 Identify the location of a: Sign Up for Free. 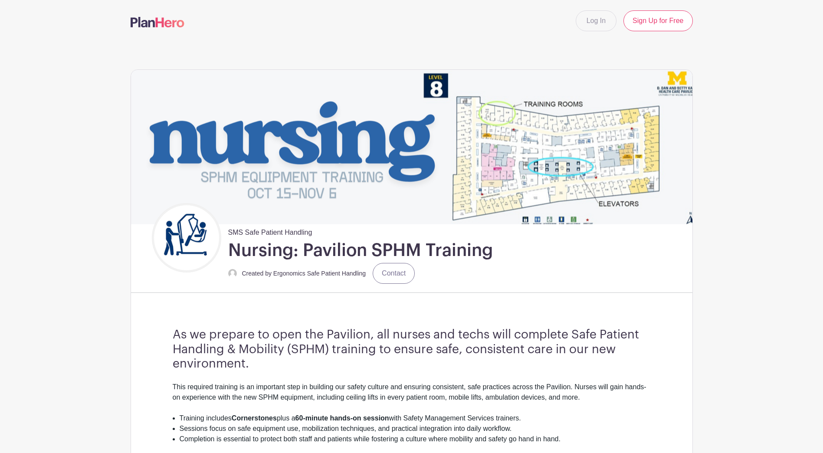
(657, 21).